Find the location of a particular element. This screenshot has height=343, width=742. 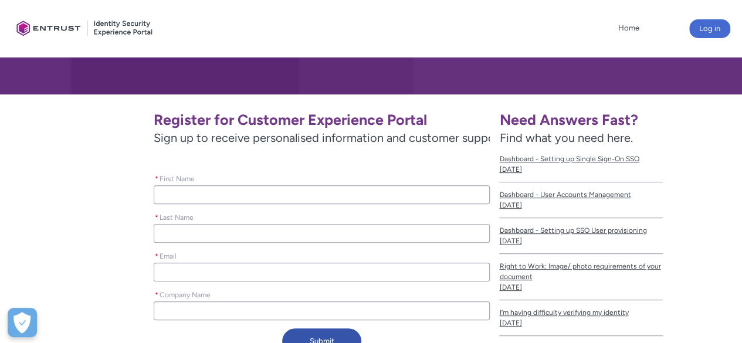

h1: Register for Customer Experience Portal is located at coordinates (322, 120).